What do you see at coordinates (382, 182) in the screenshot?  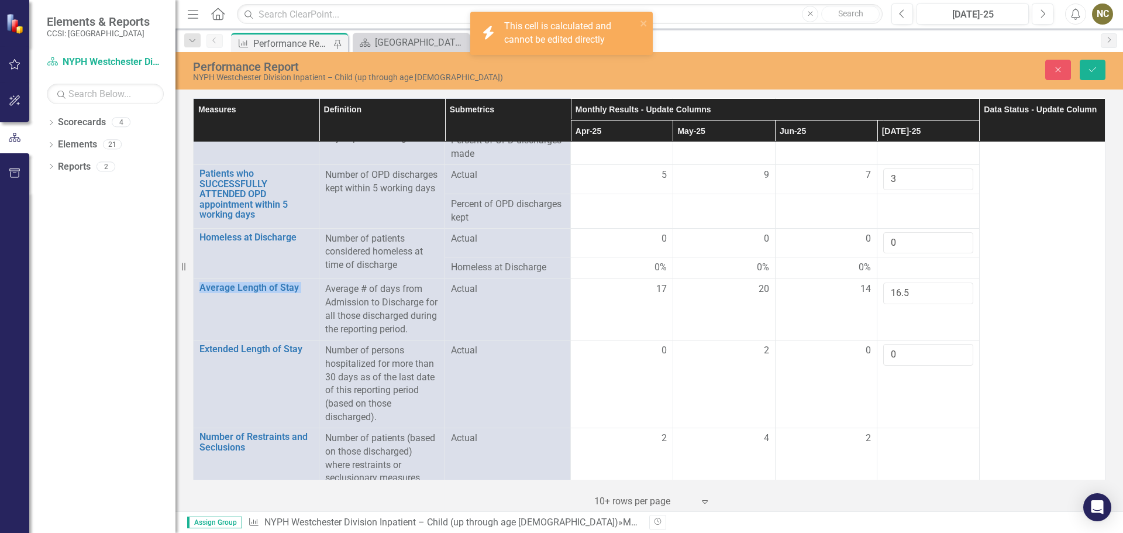 I see `p: Number of OPD discharges kept within 5 working days` at bounding box center [382, 182].